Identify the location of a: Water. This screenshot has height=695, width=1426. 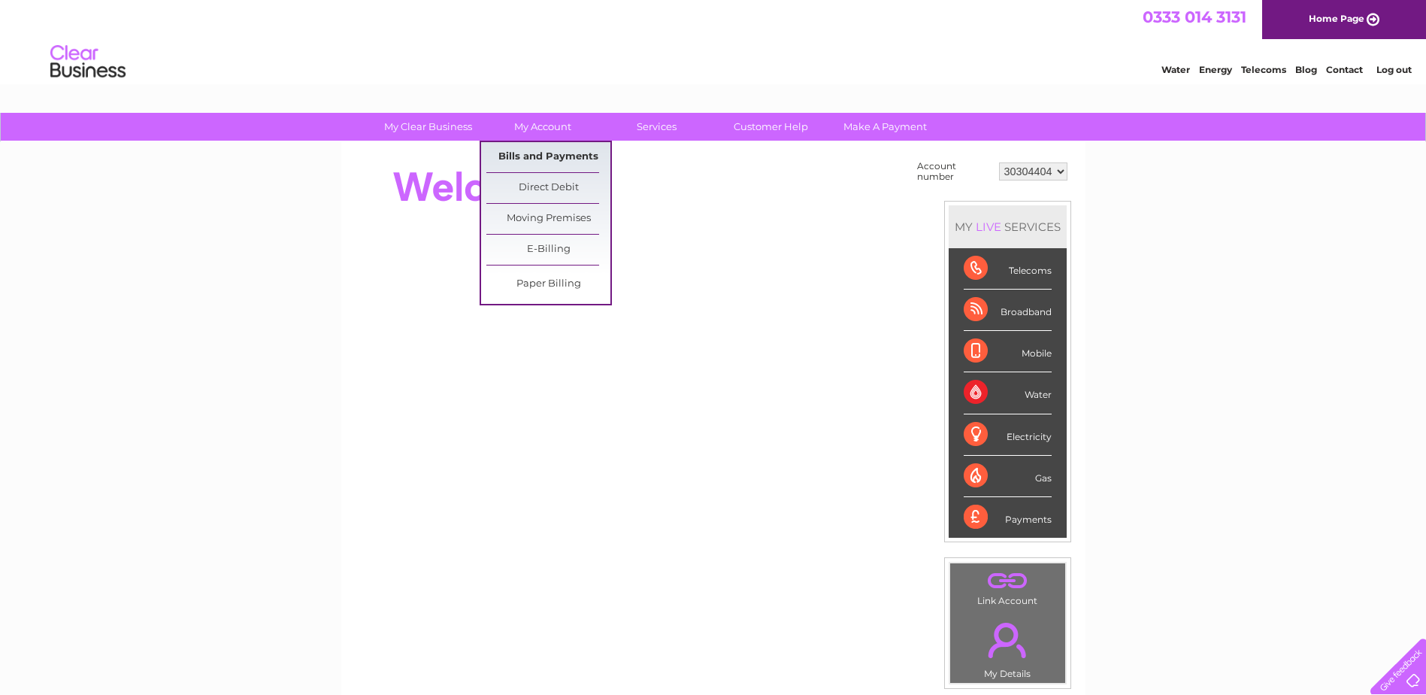
(1176, 69).